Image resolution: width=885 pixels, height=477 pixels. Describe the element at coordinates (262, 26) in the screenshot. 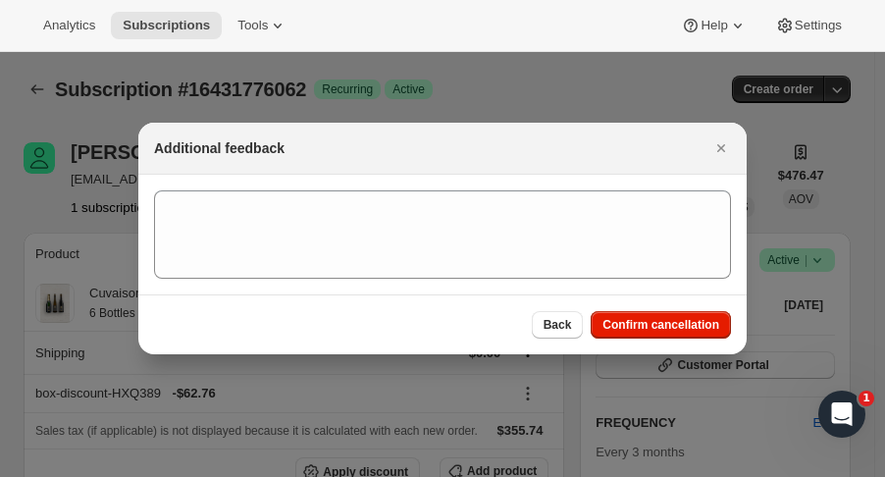

I see `button: Tools` at that location.